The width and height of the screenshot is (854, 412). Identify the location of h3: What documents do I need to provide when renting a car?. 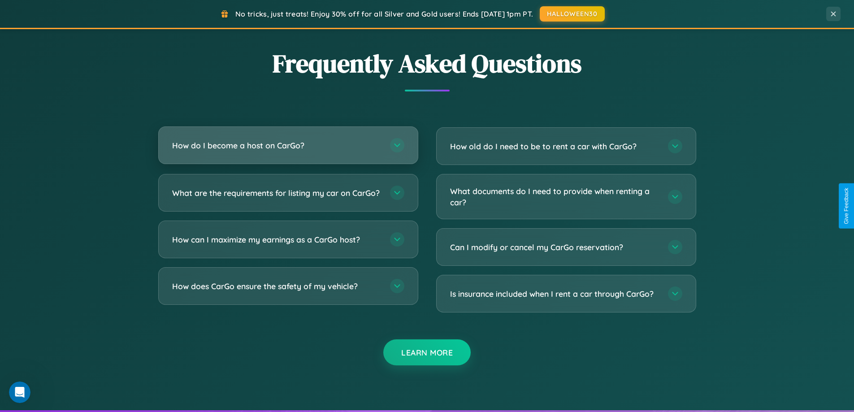
(555, 196).